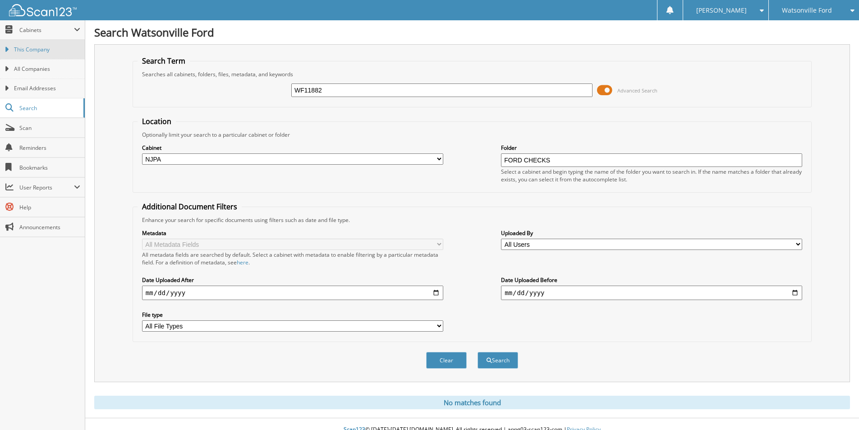  Describe the element at coordinates (43, 10) in the screenshot. I see `img: scan123-logo-white.svg` at that location.